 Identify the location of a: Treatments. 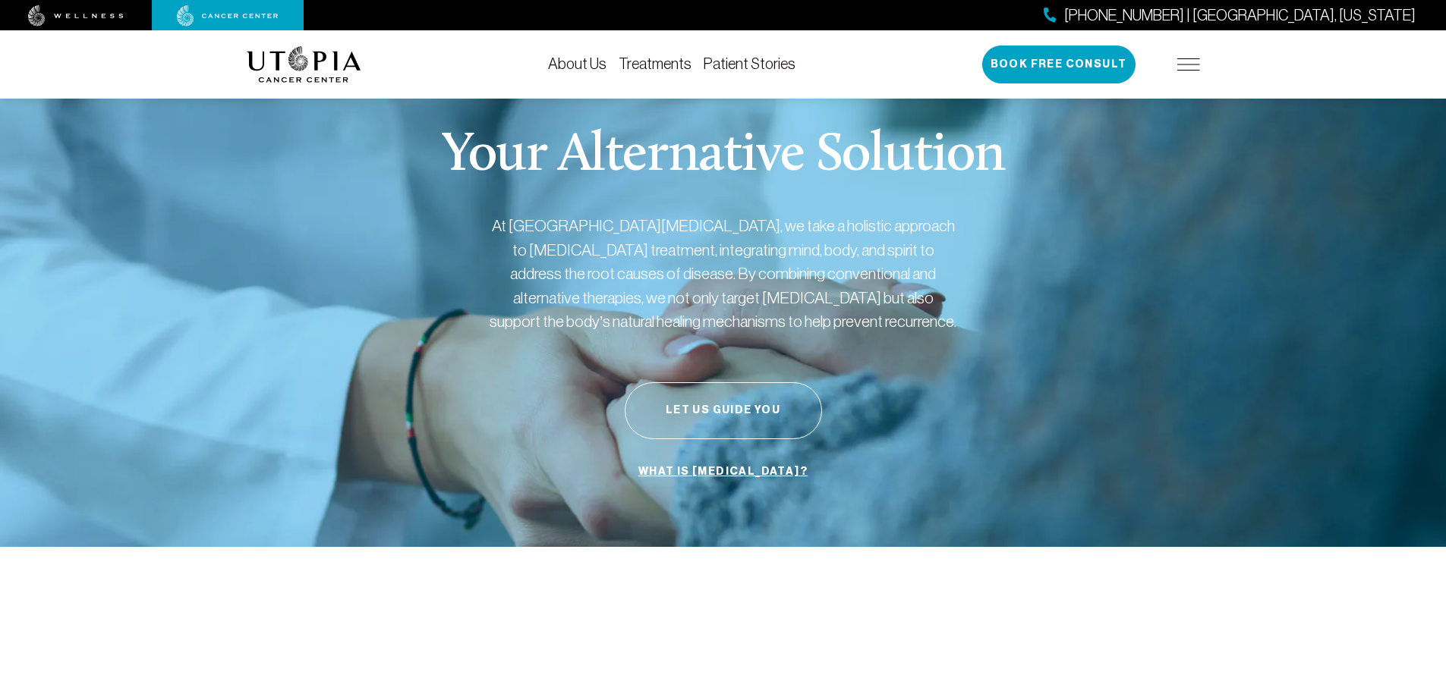
(655, 64).